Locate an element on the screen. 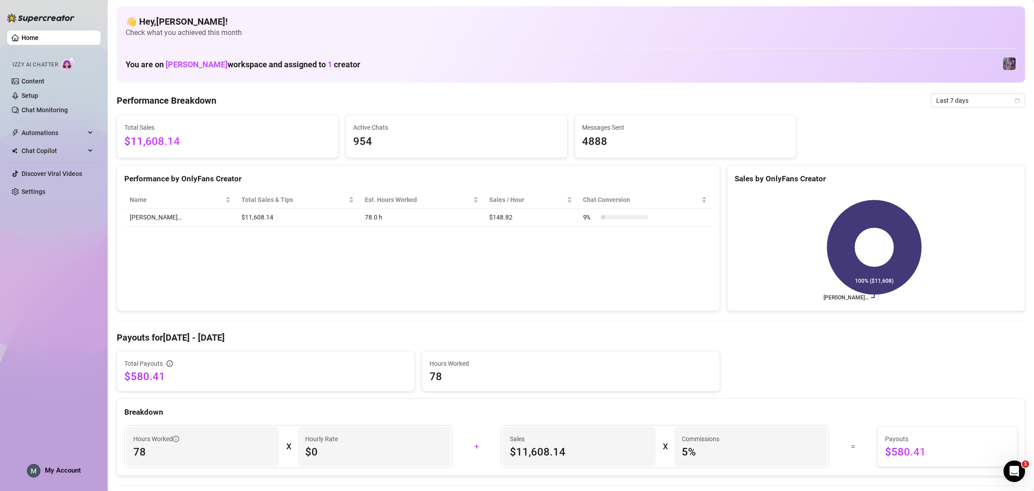  article: Commissions is located at coordinates (701, 439).